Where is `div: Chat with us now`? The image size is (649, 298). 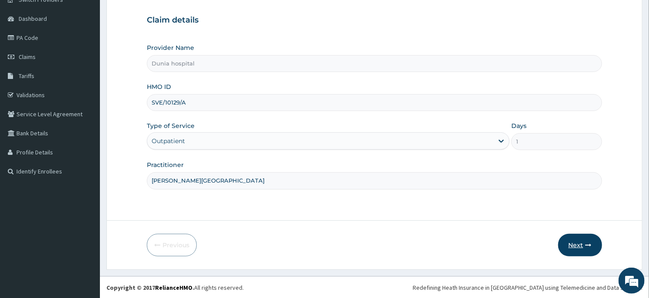
div: Chat with us now is located at coordinates (96, 54).